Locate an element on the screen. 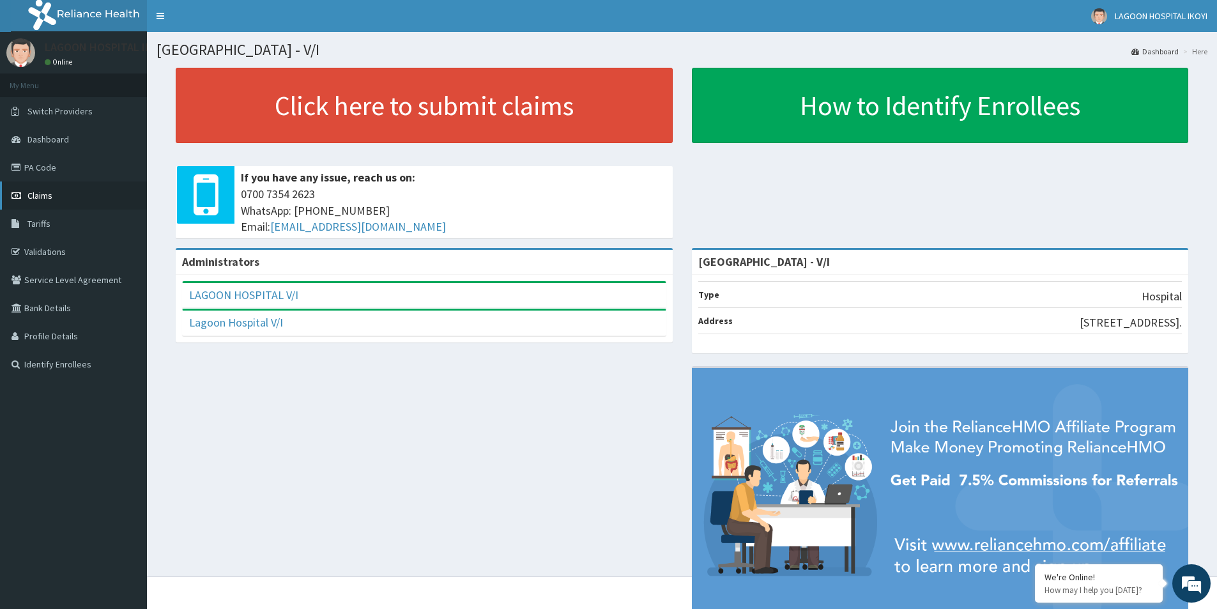  span: Dashboard is located at coordinates (48, 139).